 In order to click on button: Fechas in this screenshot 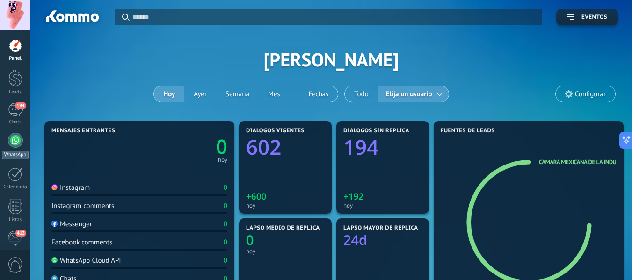, I will do `click(314, 94)`.